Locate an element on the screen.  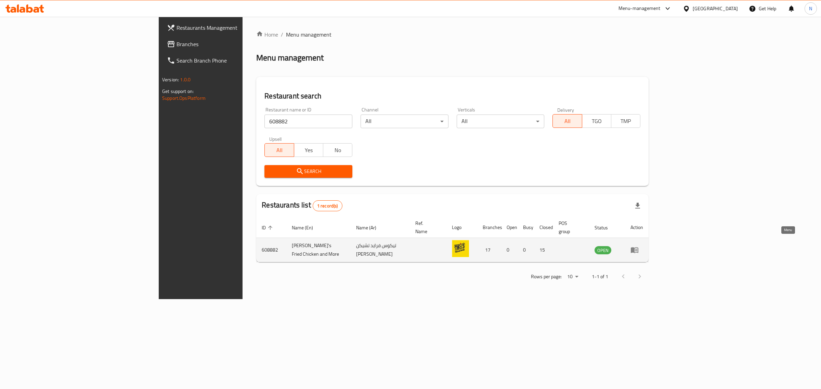
nav: breadcrumb is located at coordinates (452, 35).